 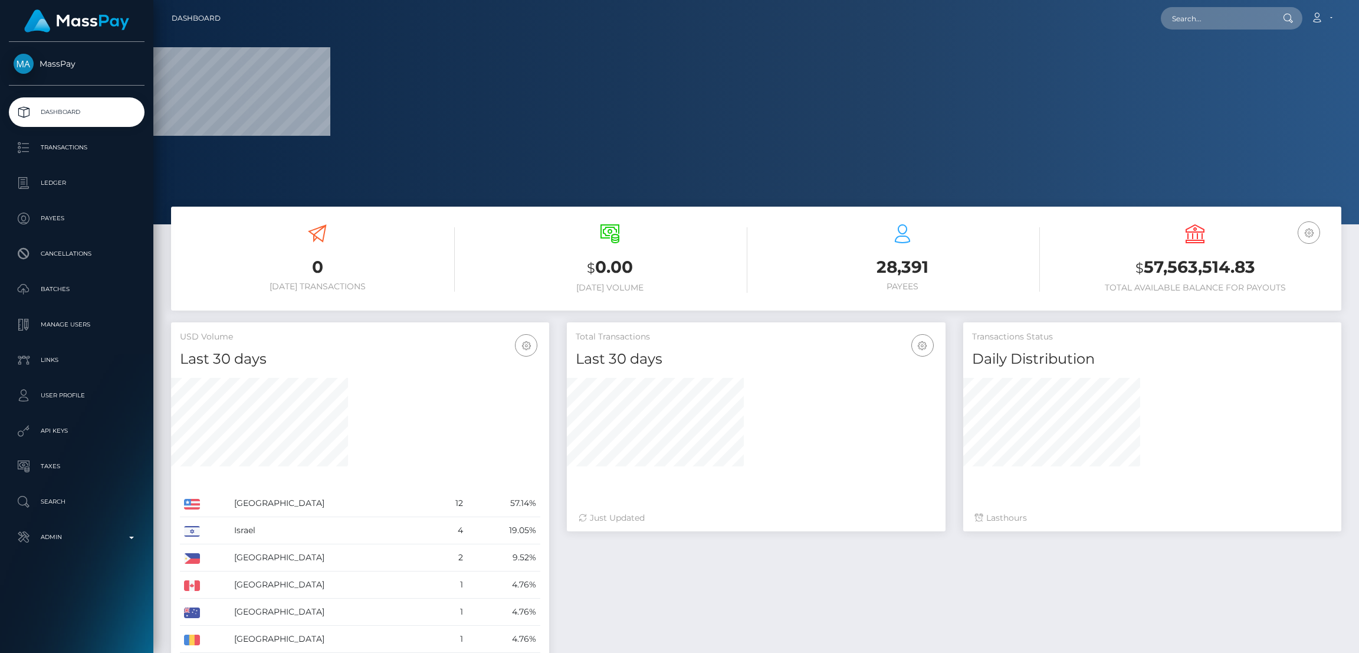 What do you see at coordinates (1217, 18) in the screenshot?
I see `input: Search...` at bounding box center [1217, 18].